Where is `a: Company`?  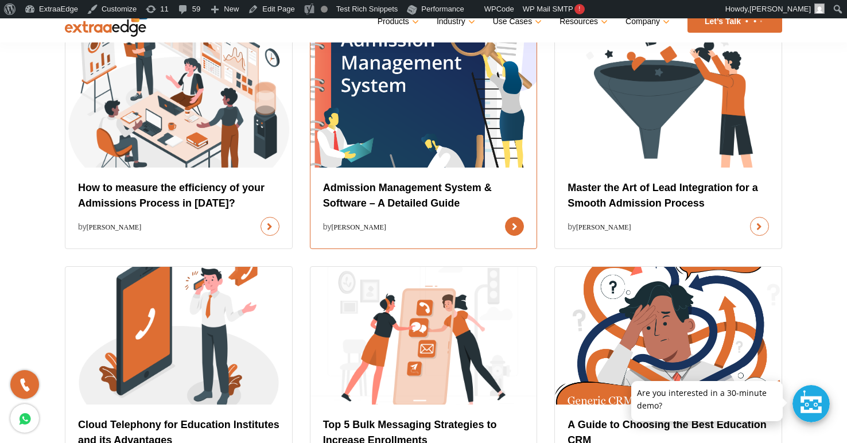 a: Company is located at coordinates (646, 21).